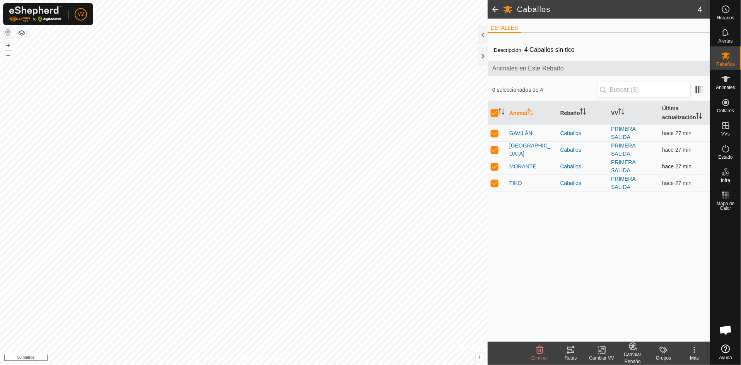 Image resolution: width=741 pixels, height=365 pixels. Describe the element at coordinates (725, 157) in the screenshot. I see `font: Estado` at that location.